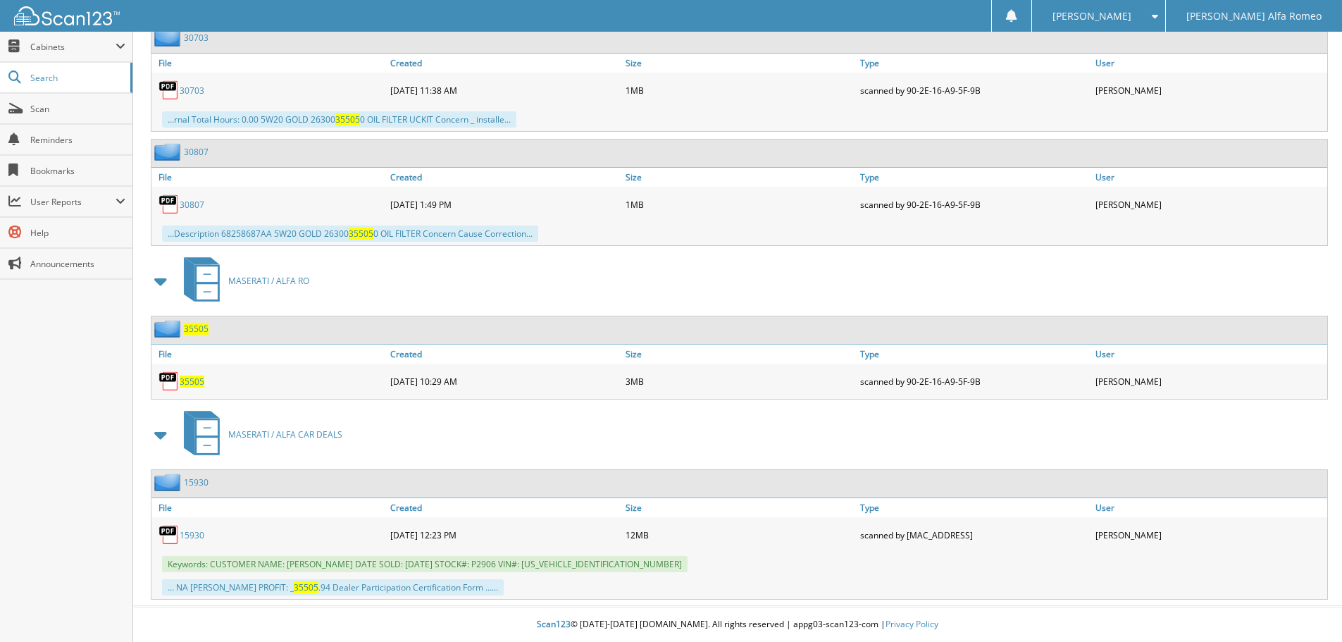 This screenshot has width=1342, height=642. Describe the element at coordinates (73, 202) in the screenshot. I see `span: User Reports` at that location.